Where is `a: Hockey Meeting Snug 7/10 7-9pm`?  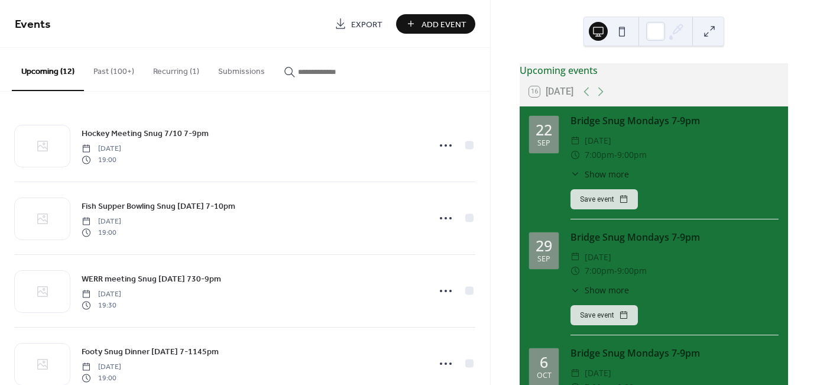
a: Hockey Meeting Snug 7/10 7-9pm is located at coordinates (145, 133).